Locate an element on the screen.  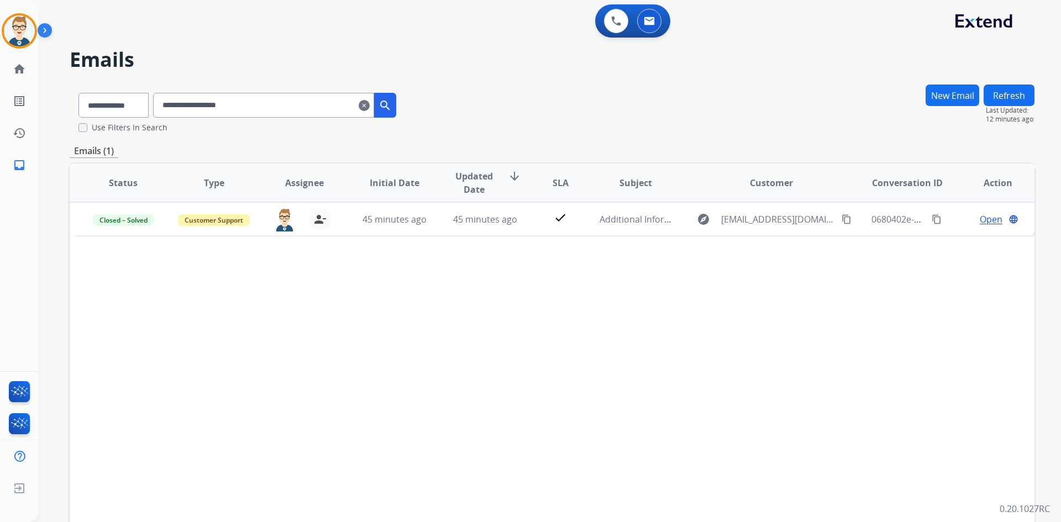
button: New Email is located at coordinates (953, 95).